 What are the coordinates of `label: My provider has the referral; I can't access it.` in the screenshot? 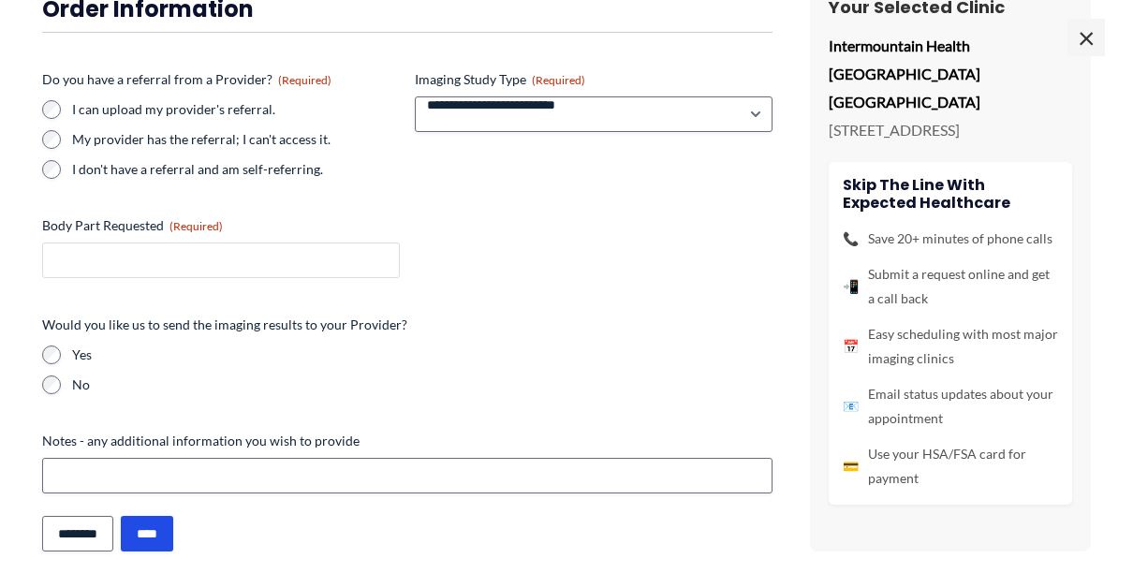 It's located at (236, 140).